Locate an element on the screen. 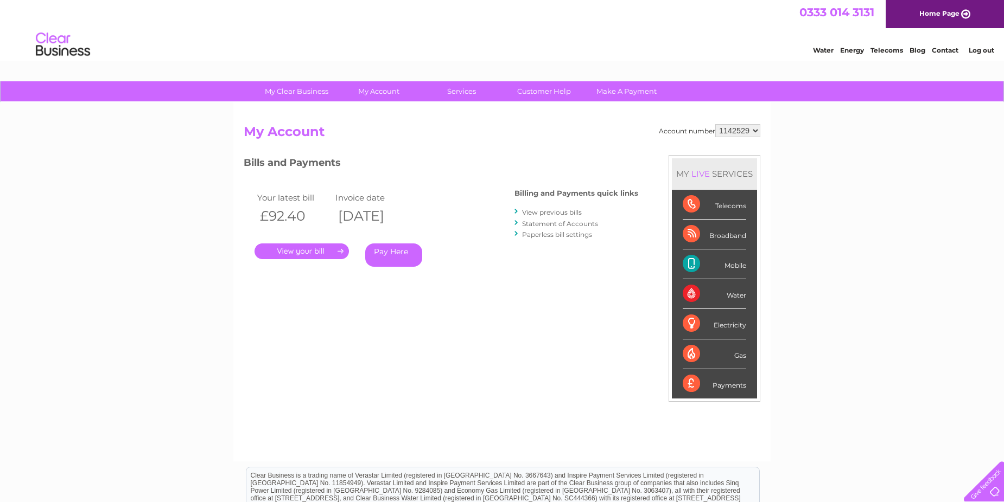  div: LIVE is located at coordinates (700, 174).